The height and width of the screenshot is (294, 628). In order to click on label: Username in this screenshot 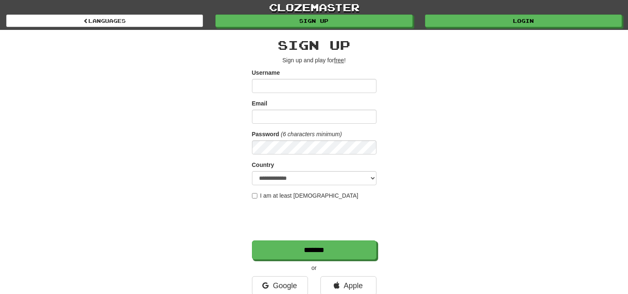, I will do `click(266, 73)`.